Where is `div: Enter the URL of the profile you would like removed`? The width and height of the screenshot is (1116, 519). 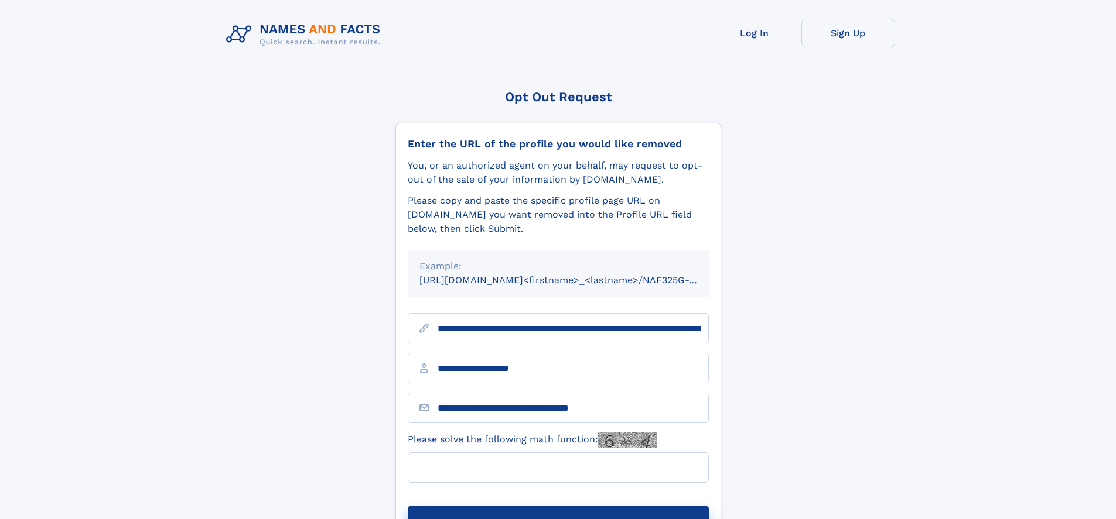 div: Enter the URL of the profile you would like removed is located at coordinates (558, 144).